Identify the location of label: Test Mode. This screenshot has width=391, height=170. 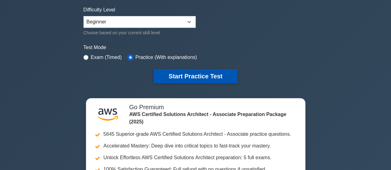
(196, 48).